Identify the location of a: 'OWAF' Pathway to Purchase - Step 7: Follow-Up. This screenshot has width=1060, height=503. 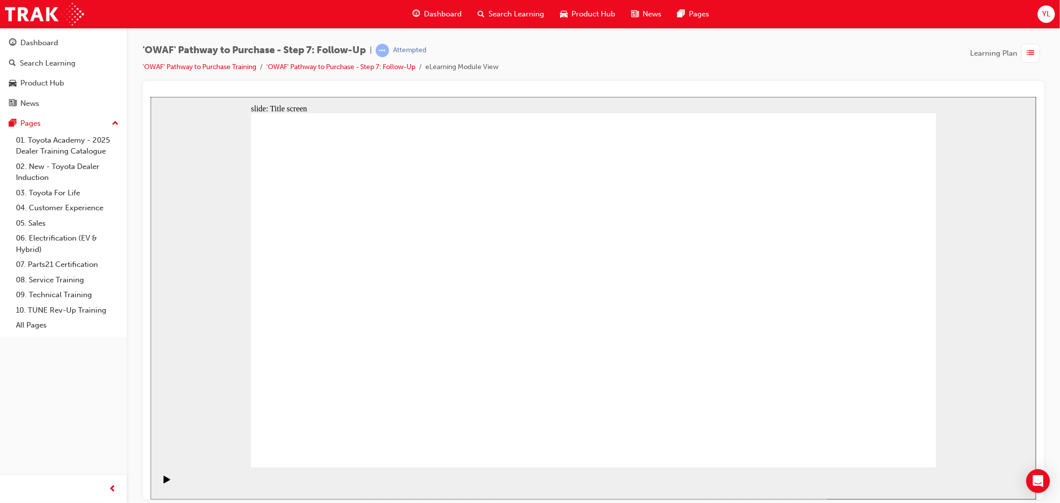
(341, 67).